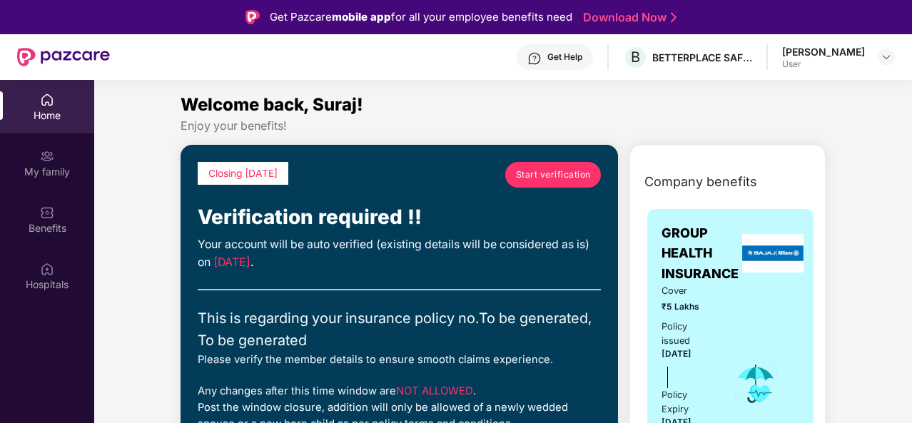  Describe the element at coordinates (565, 57) in the screenshot. I see `div: Get Help` at that location.